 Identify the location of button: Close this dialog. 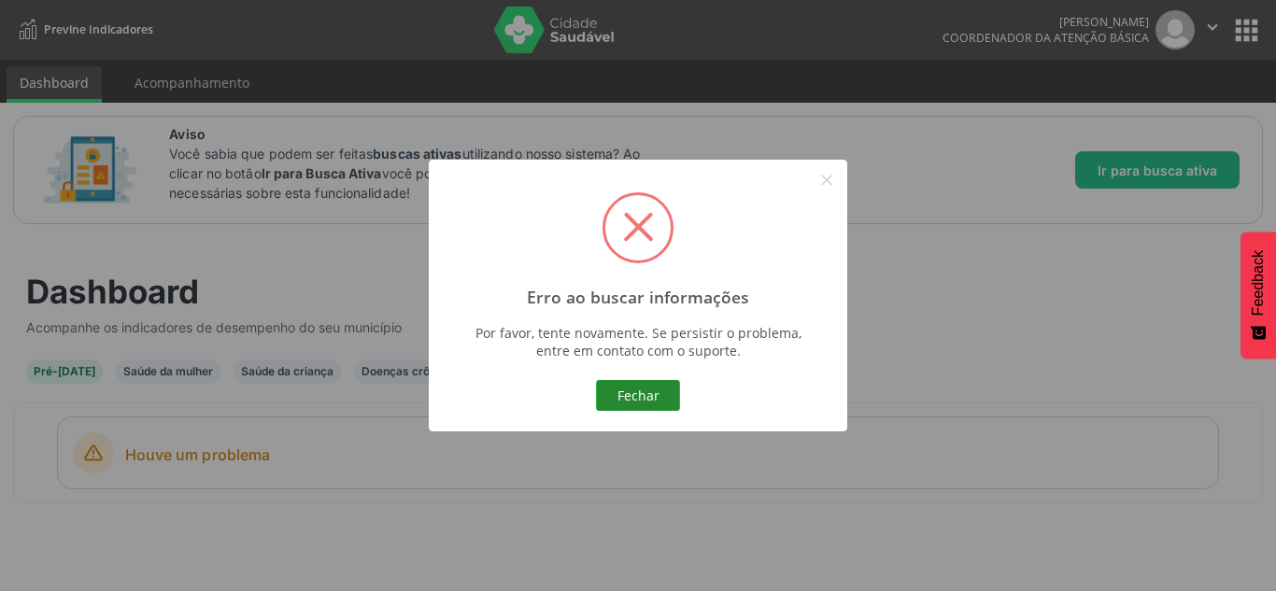
(827, 180).